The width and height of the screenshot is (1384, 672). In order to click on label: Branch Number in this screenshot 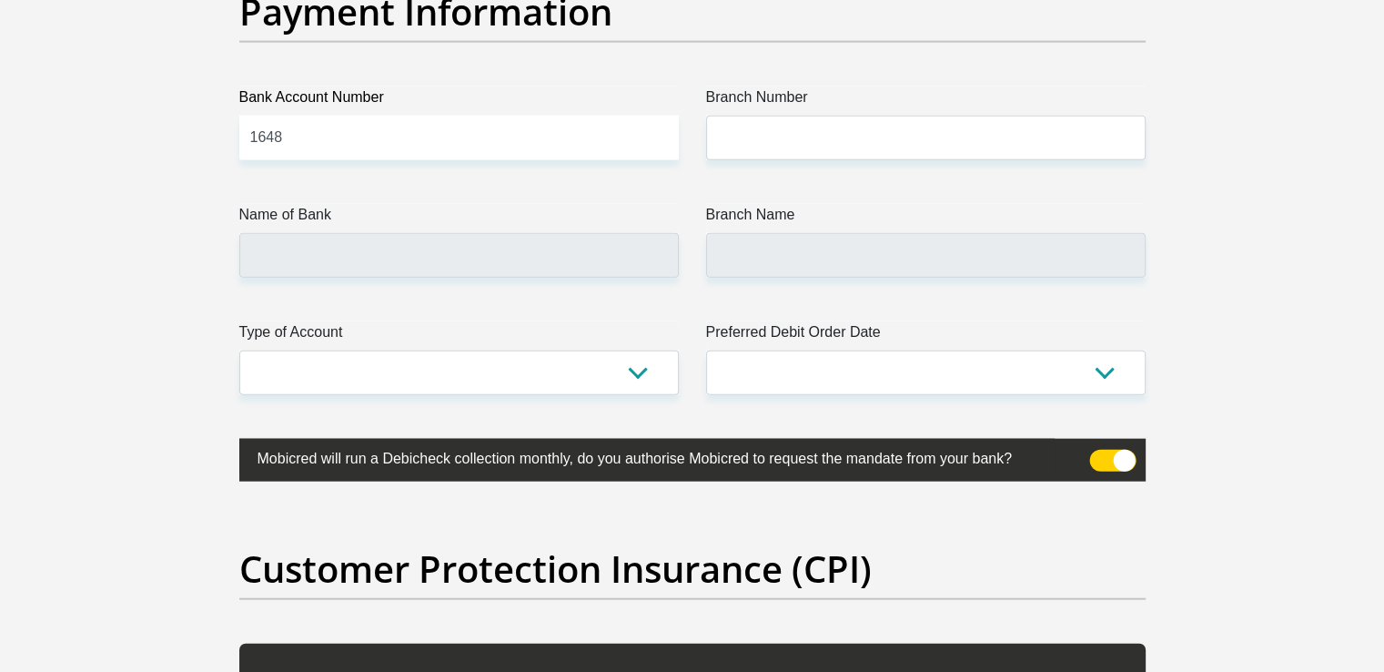, I will do `click(925, 101)`.